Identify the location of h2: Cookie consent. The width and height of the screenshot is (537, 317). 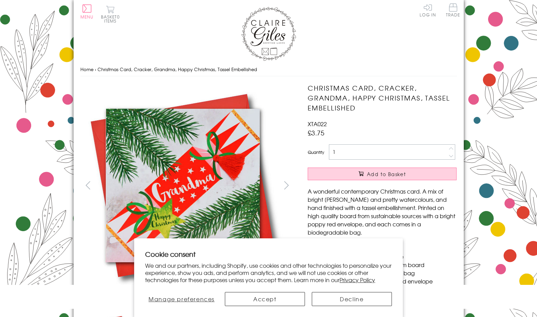
(268, 254).